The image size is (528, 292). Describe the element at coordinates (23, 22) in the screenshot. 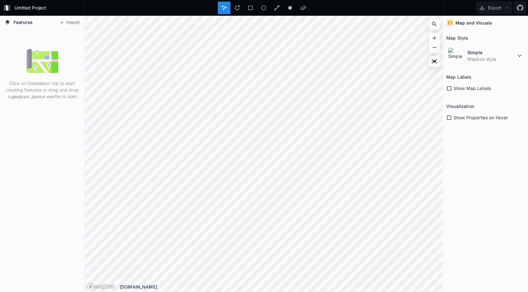

I see `span: Features` at that location.